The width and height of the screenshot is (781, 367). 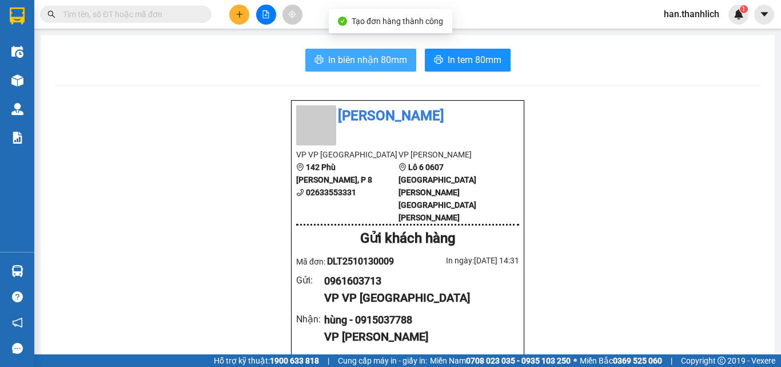 What do you see at coordinates (518, 360) in the screenshot?
I see `strong: 0708 023 035 - 0935 103 250` at bounding box center [518, 360].